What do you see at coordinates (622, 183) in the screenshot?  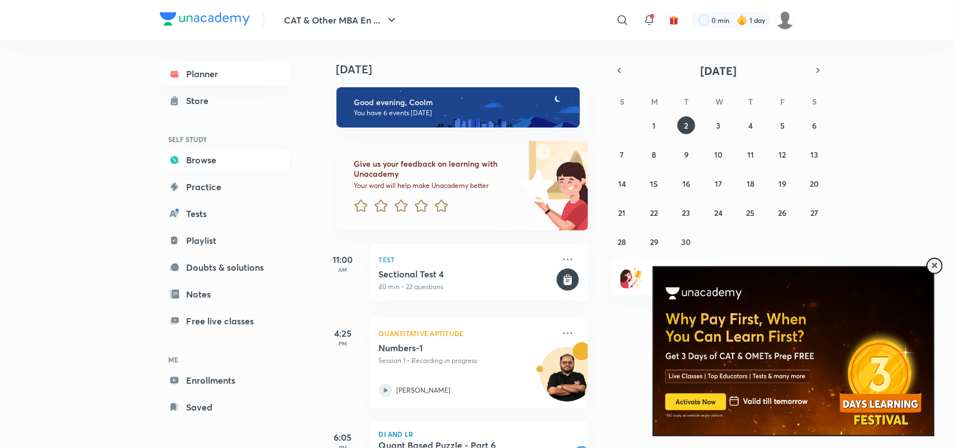 I see `abbr: September 14, 2025` at bounding box center [622, 183].